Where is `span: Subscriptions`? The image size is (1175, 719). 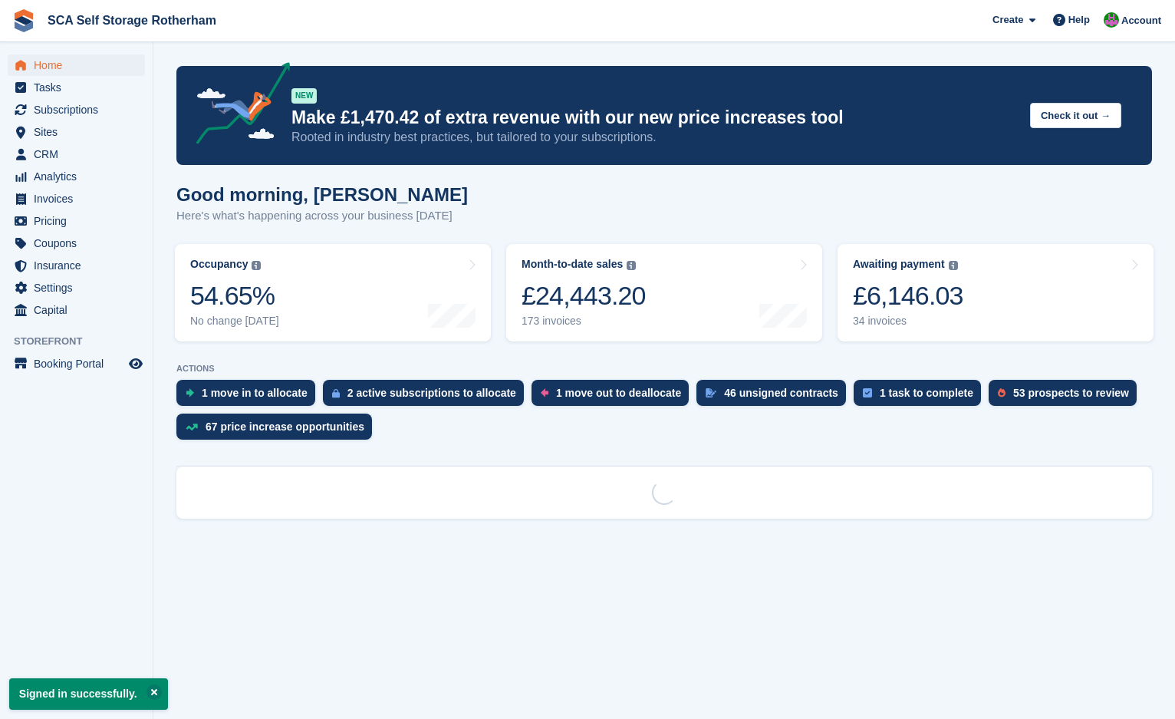
span: Subscriptions is located at coordinates (80, 110).